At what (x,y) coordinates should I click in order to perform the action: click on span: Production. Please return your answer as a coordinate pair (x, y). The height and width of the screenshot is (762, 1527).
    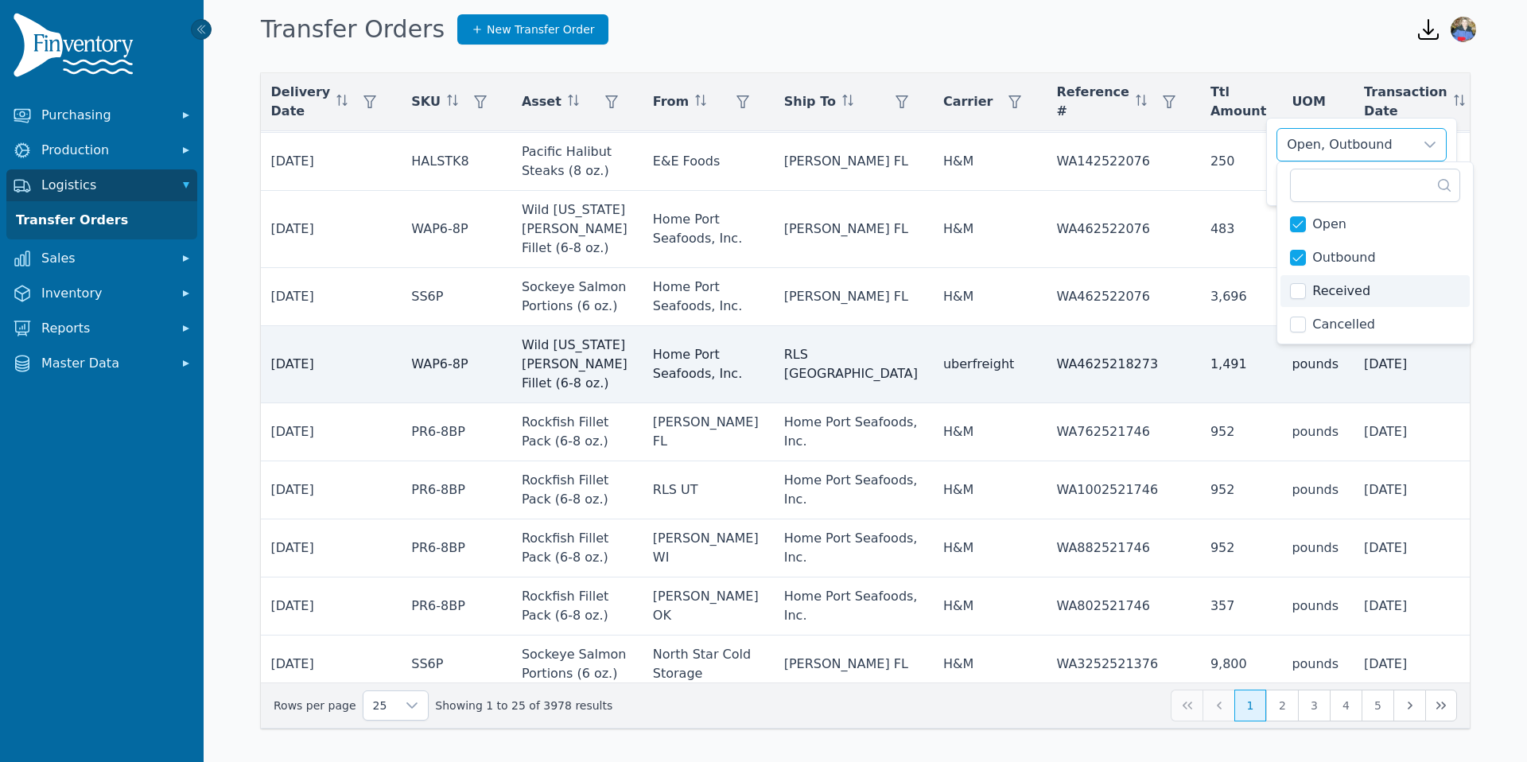
    Looking at the image, I should click on (105, 150).